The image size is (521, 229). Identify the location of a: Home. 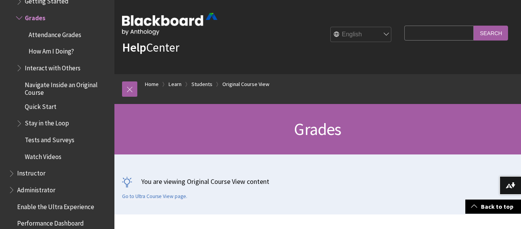
(152, 84).